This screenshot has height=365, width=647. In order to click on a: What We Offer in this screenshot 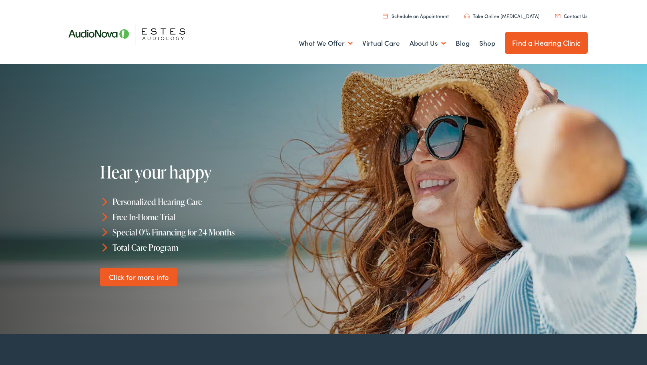, I will do `click(326, 43)`.